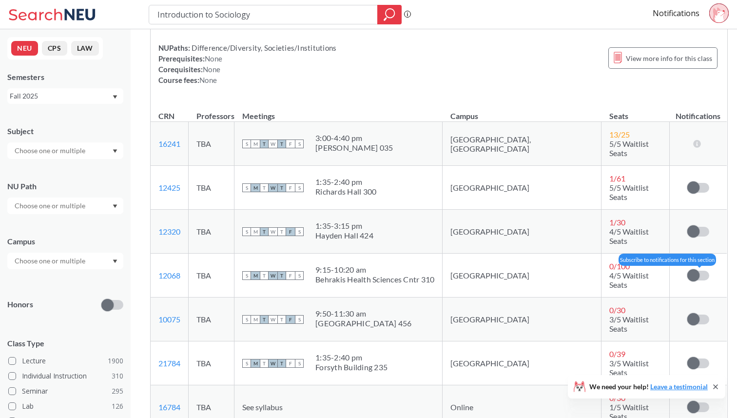 The width and height of the screenshot is (737, 418). What do you see at coordinates (85, 48) in the screenshot?
I see `button: LAW` at bounding box center [85, 48].